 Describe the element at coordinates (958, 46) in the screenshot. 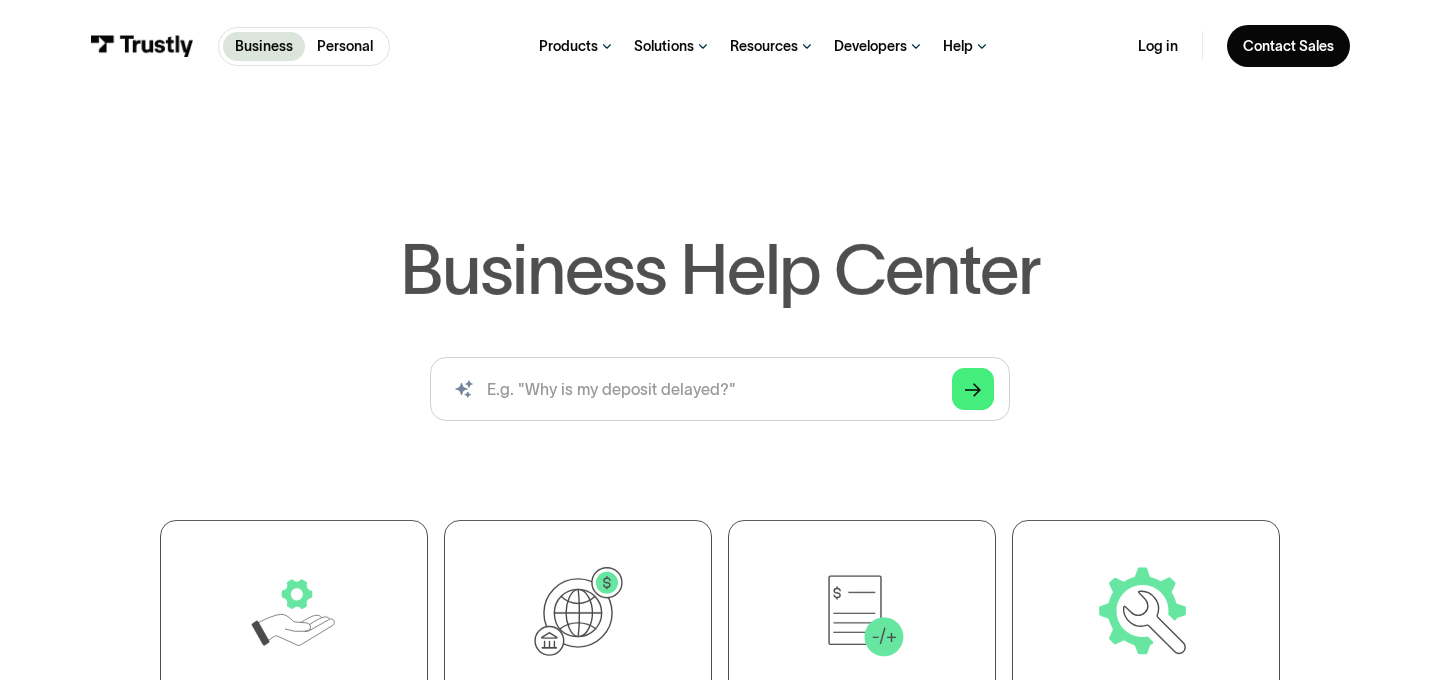

I see `div: Help` at that location.